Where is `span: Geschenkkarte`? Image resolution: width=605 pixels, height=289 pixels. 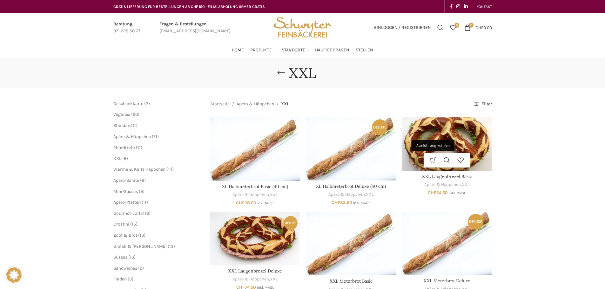
span: Geschenkkarte is located at coordinates (128, 104).